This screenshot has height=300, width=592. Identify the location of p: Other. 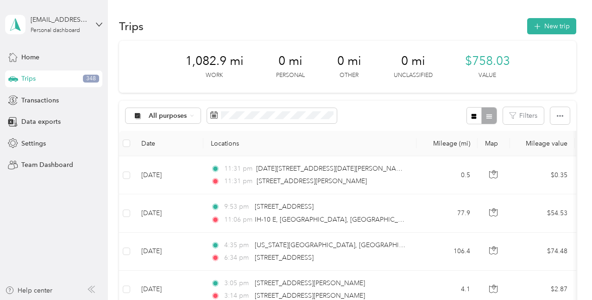
(349, 75).